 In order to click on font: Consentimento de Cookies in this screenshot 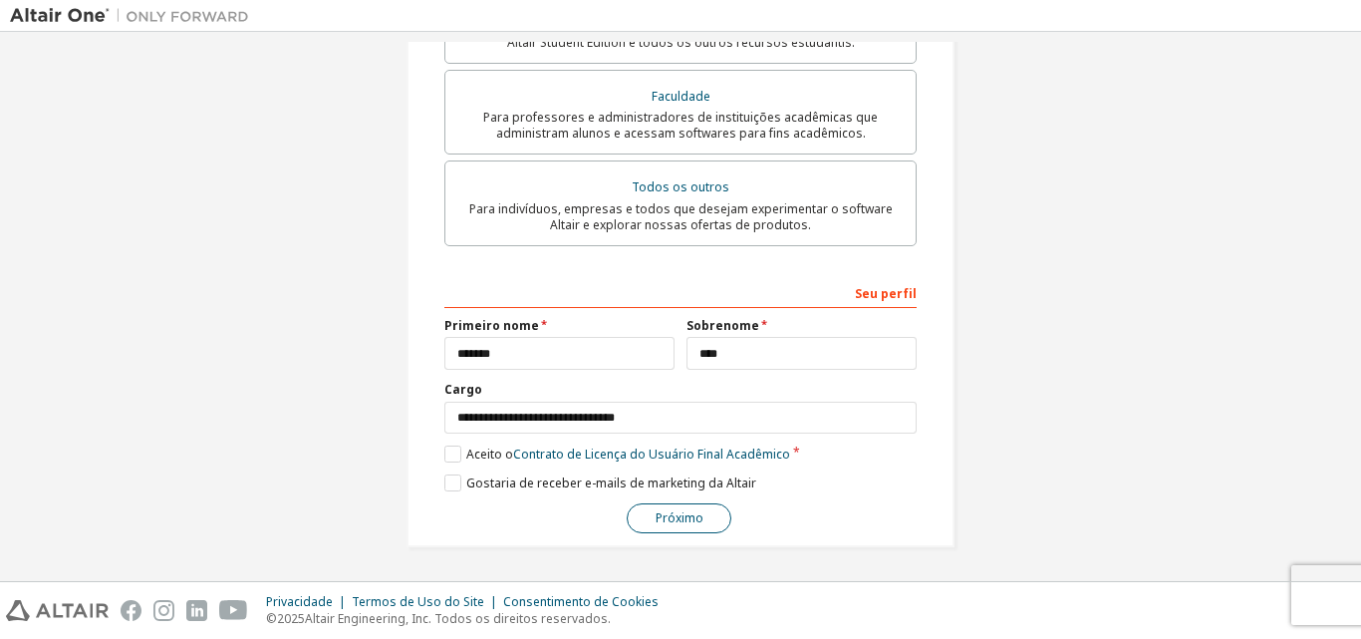, I will do `click(581, 601)`.